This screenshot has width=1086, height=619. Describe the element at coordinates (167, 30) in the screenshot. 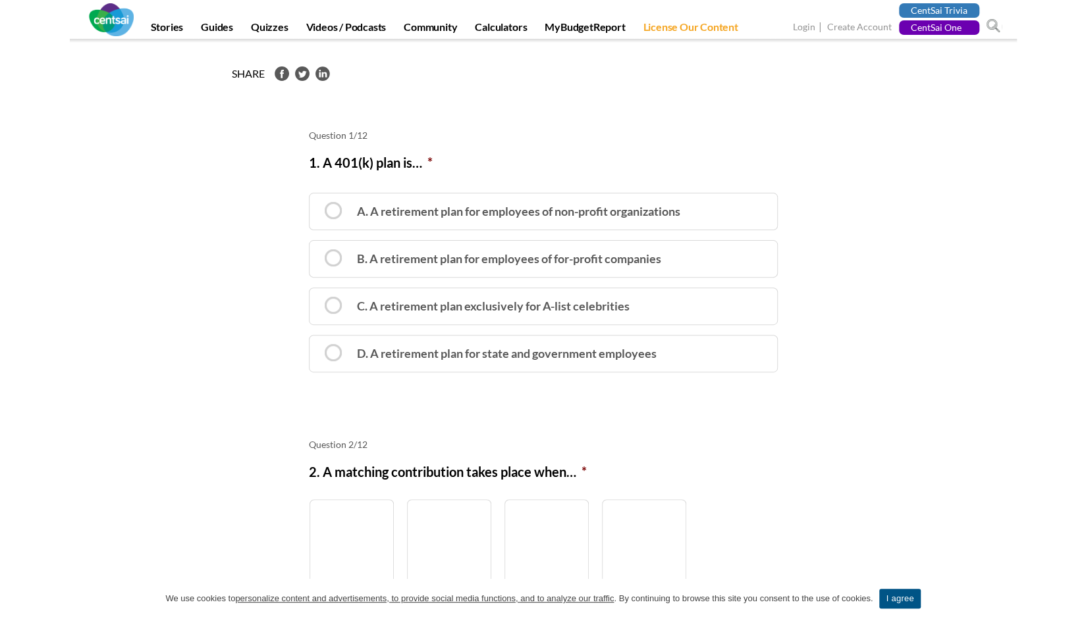

I see `a: Stories` at that location.